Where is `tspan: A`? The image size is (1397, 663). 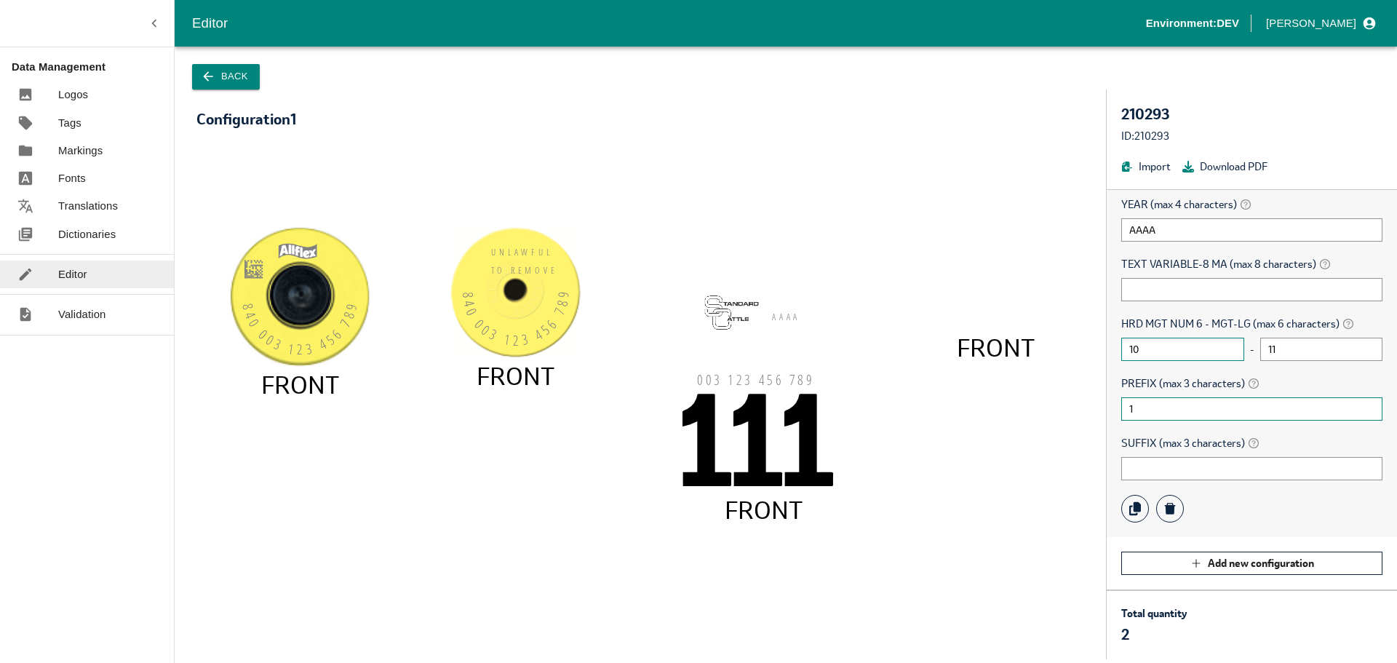
tspan: A is located at coordinates (795, 316).